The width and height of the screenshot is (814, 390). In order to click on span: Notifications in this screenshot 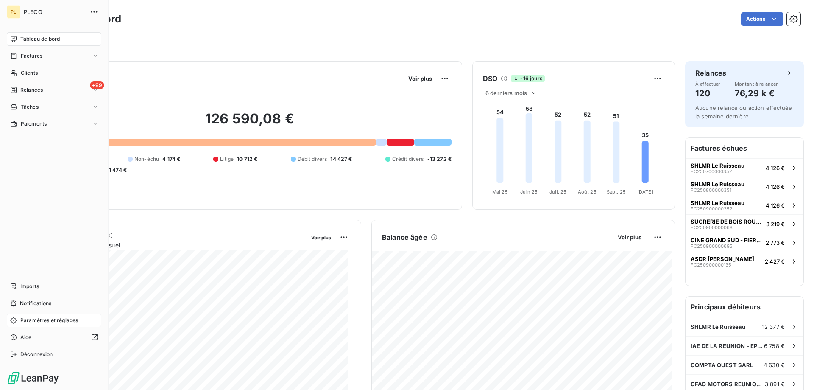, I will do `click(36, 303)`.